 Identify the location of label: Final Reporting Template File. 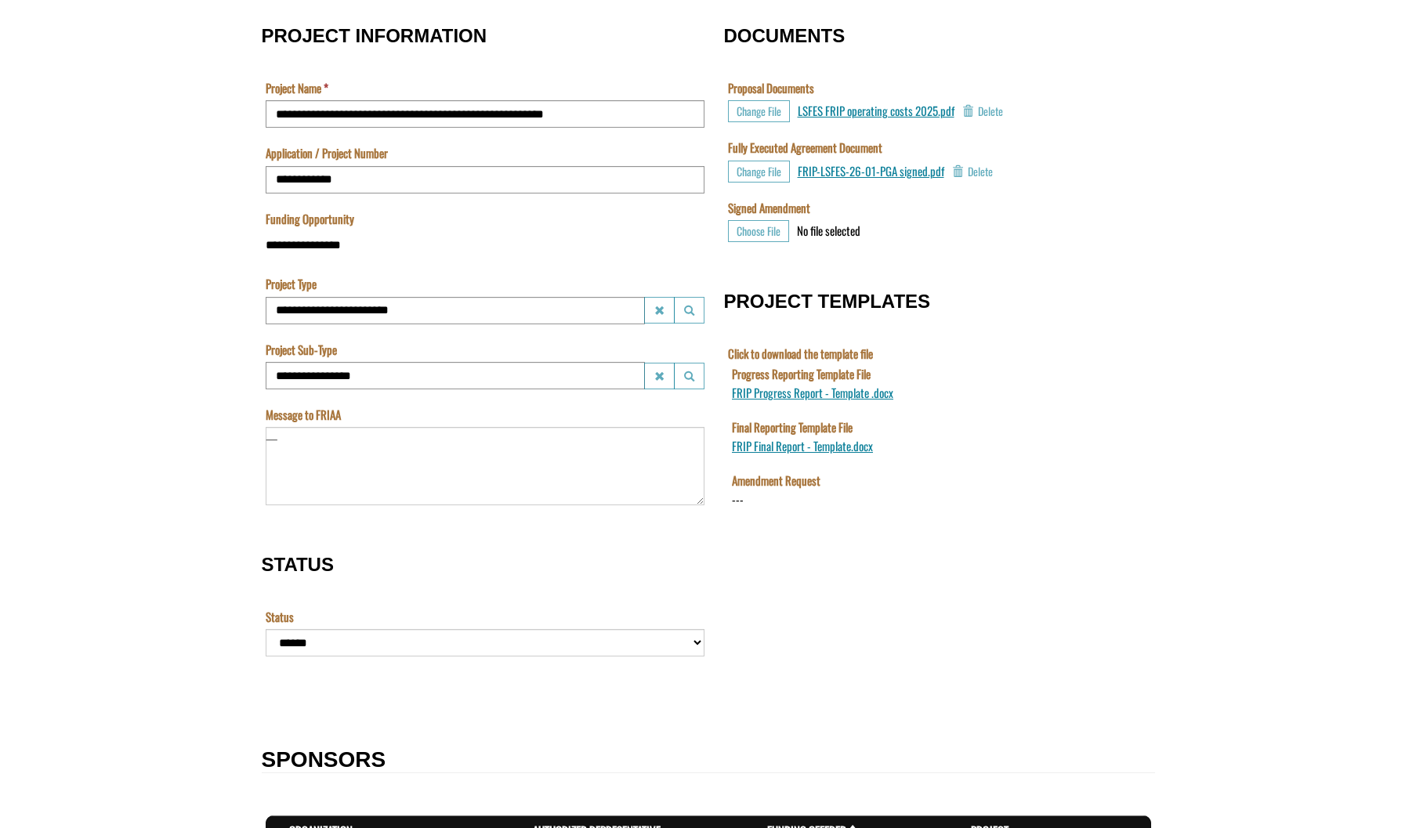
(64, 61).